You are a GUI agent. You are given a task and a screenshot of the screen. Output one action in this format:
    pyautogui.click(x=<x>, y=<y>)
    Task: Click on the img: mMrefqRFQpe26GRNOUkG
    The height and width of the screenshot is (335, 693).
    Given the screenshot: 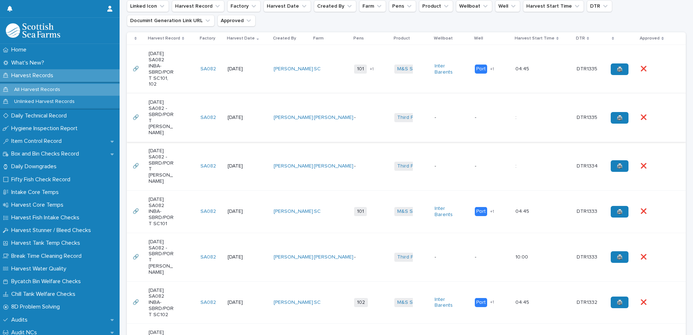 What is the action you would take?
    pyautogui.click(x=33, y=30)
    